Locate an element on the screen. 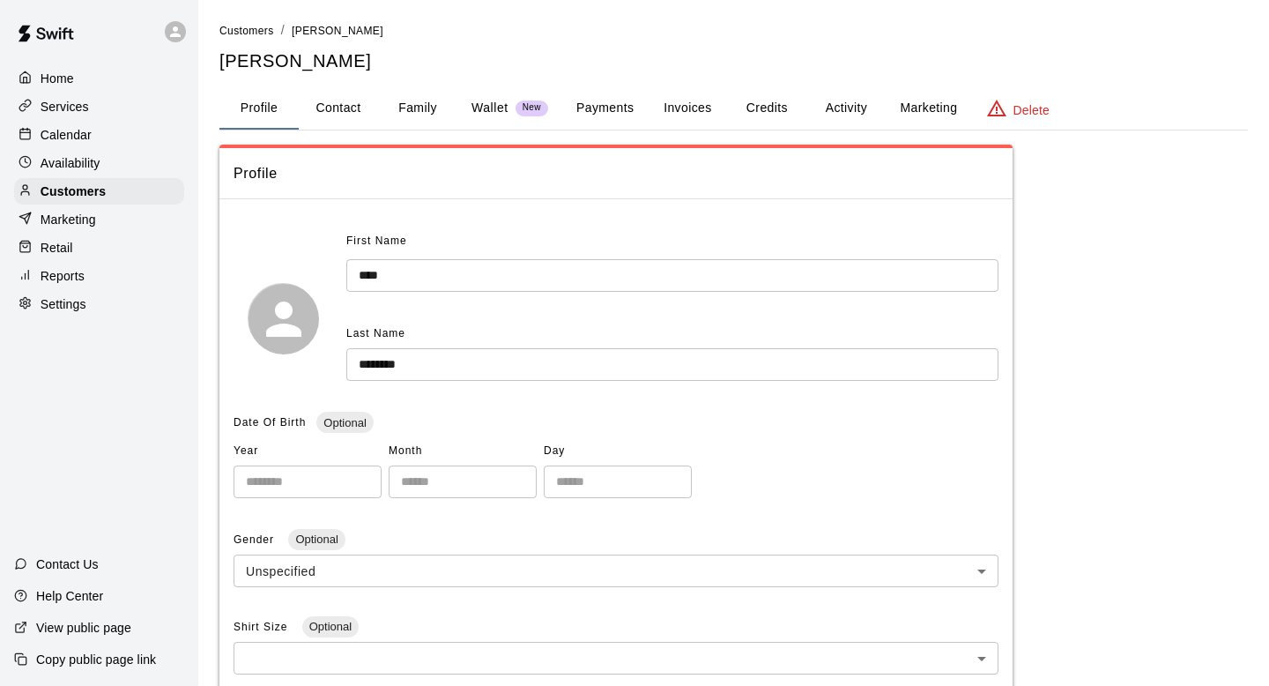 The width and height of the screenshot is (1269, 686). a: Retail is located at coordinates (99, 248).